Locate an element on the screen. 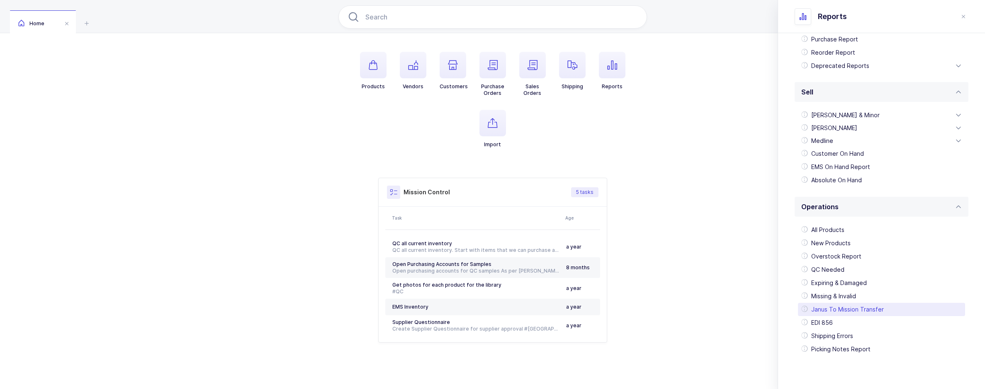  div: Absolute On Hand is located at coordinates (881, 180).